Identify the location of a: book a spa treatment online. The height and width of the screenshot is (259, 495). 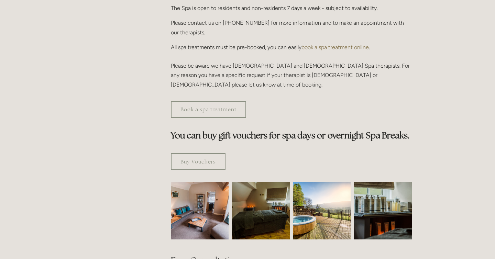
(335, 47).